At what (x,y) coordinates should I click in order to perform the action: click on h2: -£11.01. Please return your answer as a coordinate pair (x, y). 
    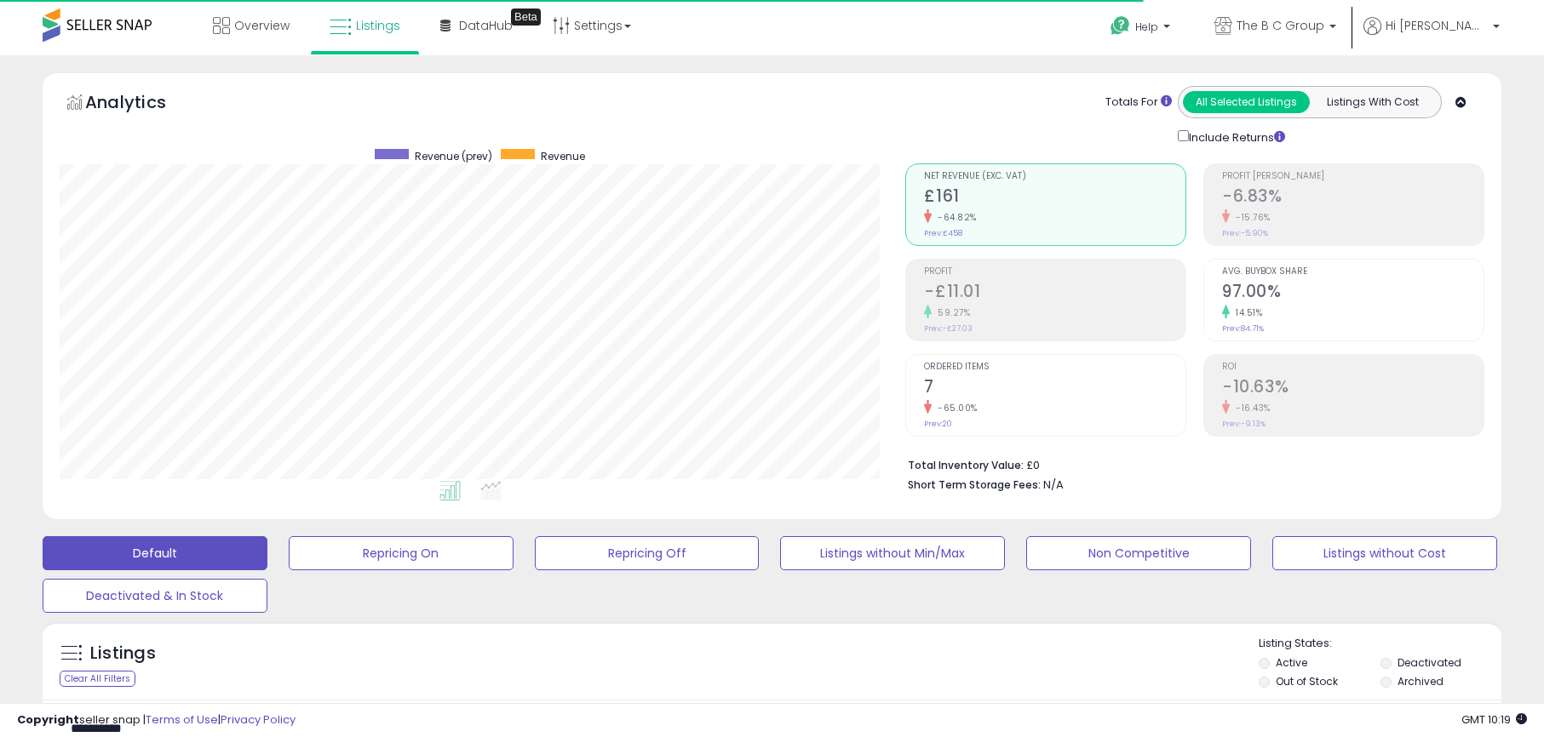
    Looking at the image, I should click on (1054, 293).